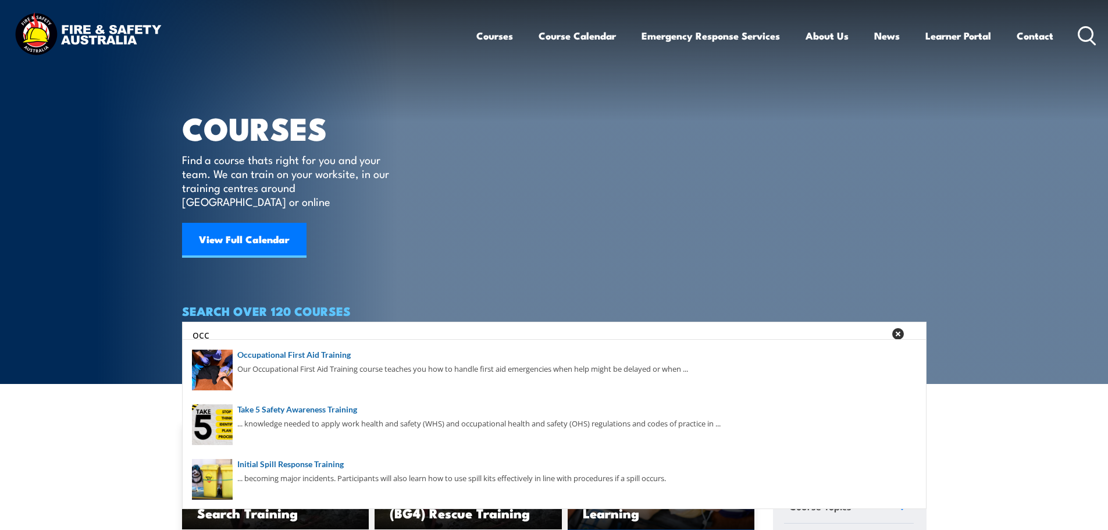 The width and height of the screenshot is (1108, 530). Describe the element at coordinates (554, 464) in the screenshot. I see `a: Initial Spill Response Training` at that location.